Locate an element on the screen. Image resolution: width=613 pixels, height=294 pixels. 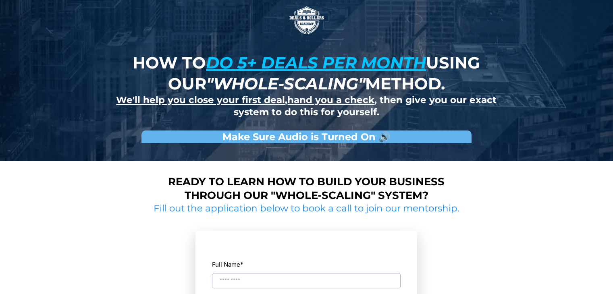
strong: , , then give you our exact system to do this for yourself. is located at coordinates (306, 106).